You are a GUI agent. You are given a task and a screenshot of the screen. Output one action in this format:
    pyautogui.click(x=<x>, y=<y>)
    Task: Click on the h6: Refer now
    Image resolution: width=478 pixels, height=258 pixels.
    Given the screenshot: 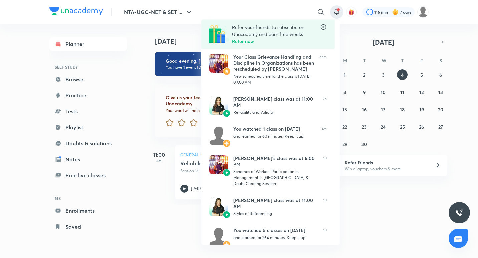 What is the action you would take?
    pyautogui.click(x=276, y=41)
    